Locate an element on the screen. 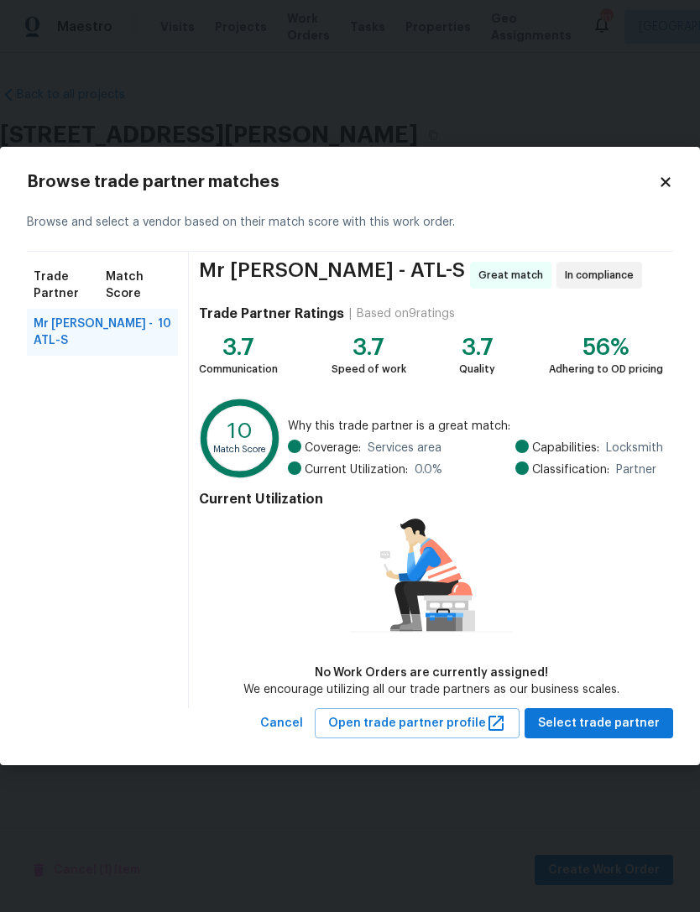 This screenshot has height=912, width=700. span: Partner is located at coordinates (636, 470).